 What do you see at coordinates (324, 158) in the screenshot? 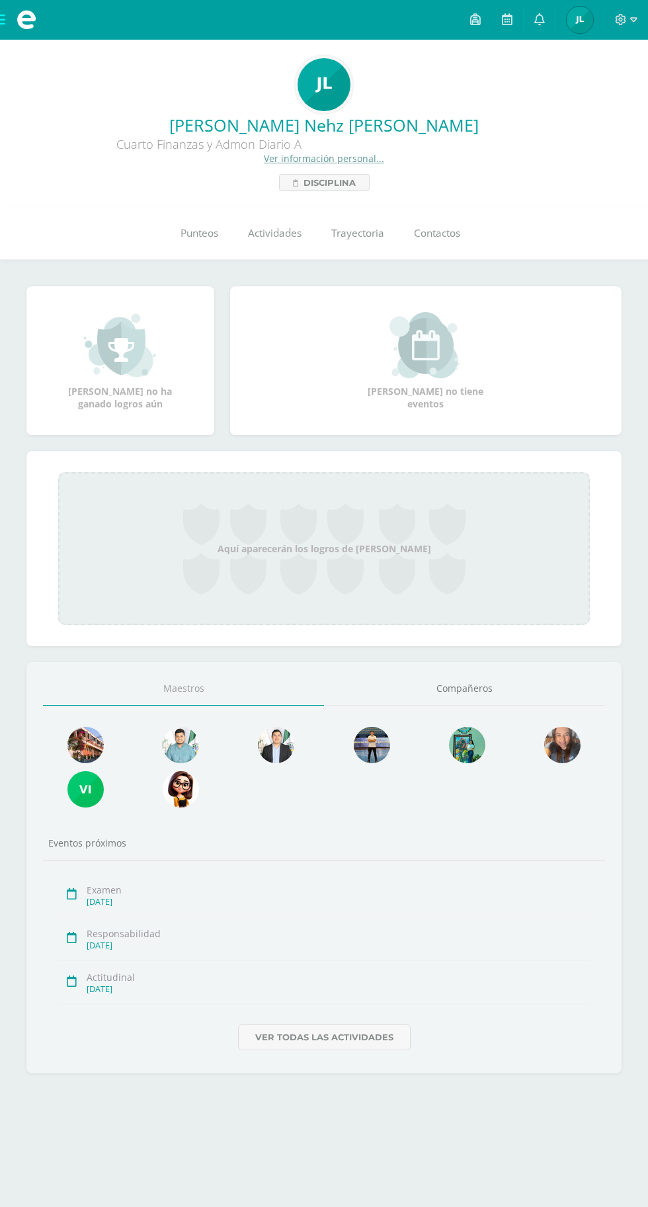
I see `a: Ver información personal...` at bounding box center [324, 158].